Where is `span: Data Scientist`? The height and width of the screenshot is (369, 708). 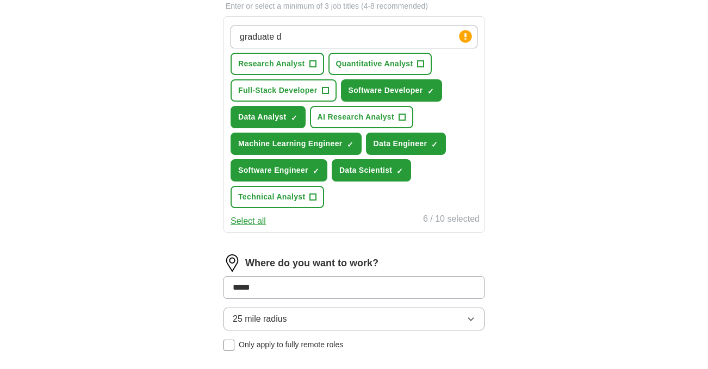 span: Data Scientist is located at coordinates (366, 170).